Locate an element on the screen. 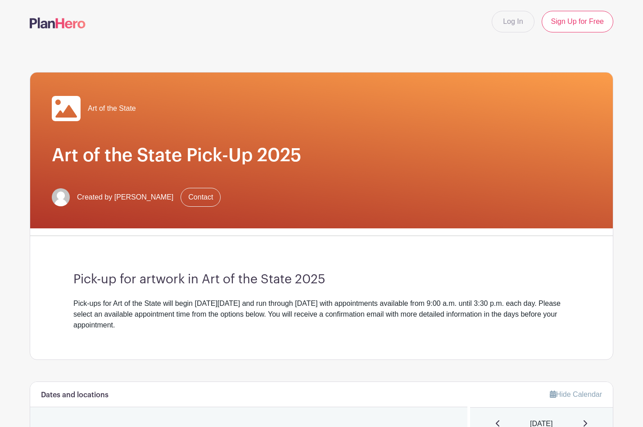 This screenshot has height=427, width=643. img: default-ce2991bfa6775e67f084385cd625a349d9dcbb7a52a09fb2fda1e96e2d18dcdb.png is located at coordinates (61, 197).